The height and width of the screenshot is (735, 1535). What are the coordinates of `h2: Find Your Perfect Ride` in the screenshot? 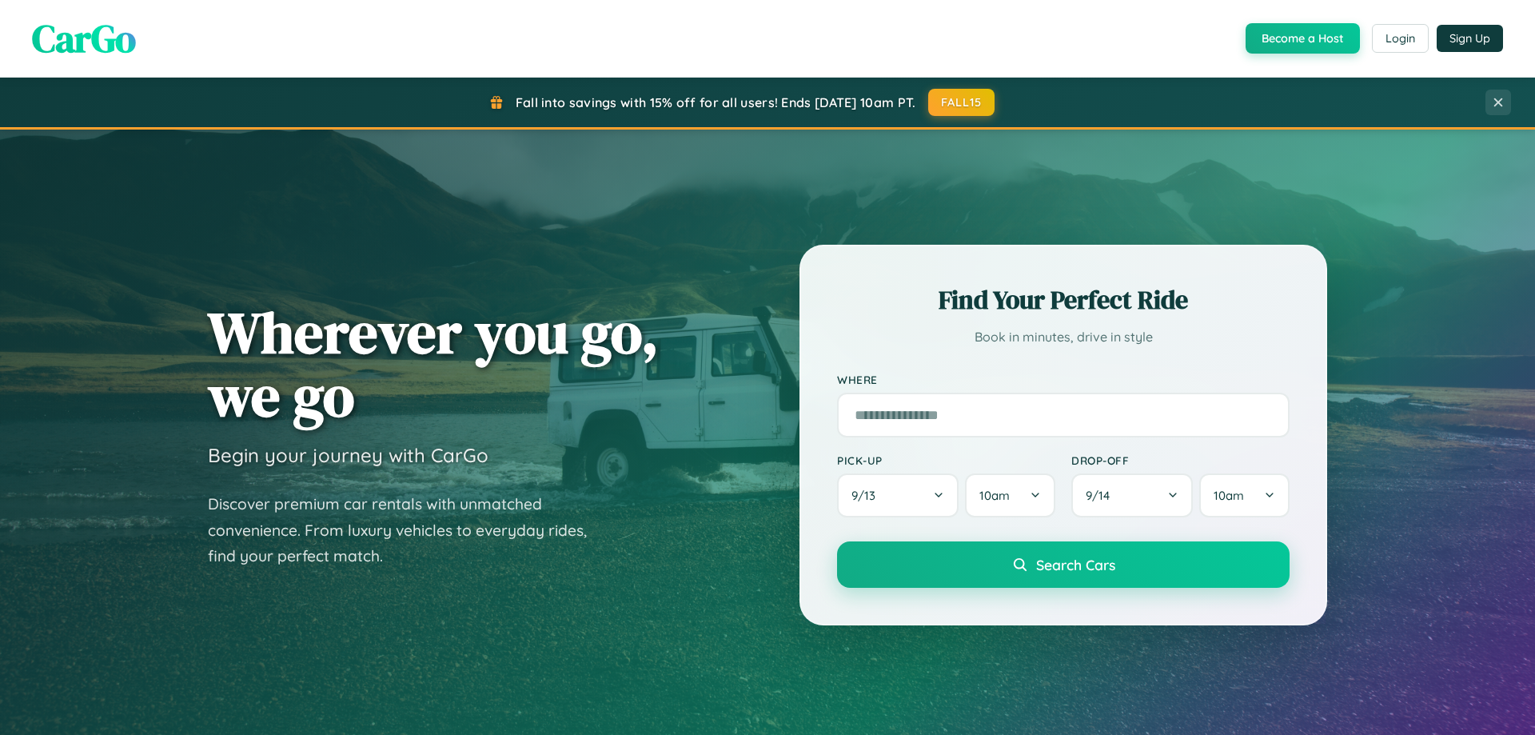 It's located at (1063, 300).